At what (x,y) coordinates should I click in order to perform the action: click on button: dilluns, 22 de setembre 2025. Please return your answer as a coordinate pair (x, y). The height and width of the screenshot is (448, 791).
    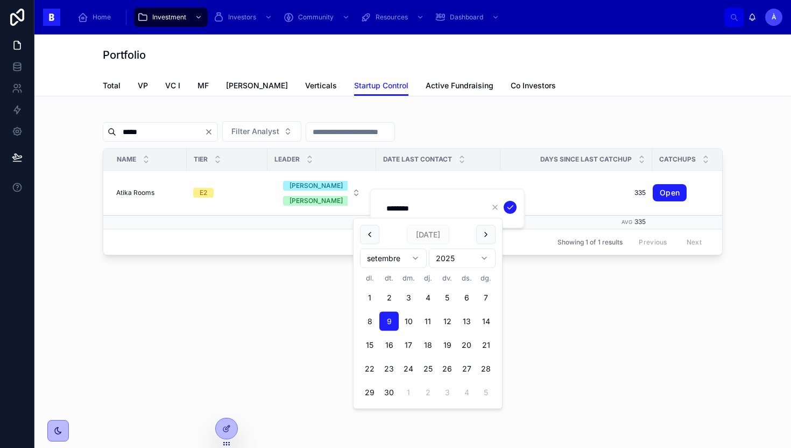
    Looking at the image, I should click on (370, 368).